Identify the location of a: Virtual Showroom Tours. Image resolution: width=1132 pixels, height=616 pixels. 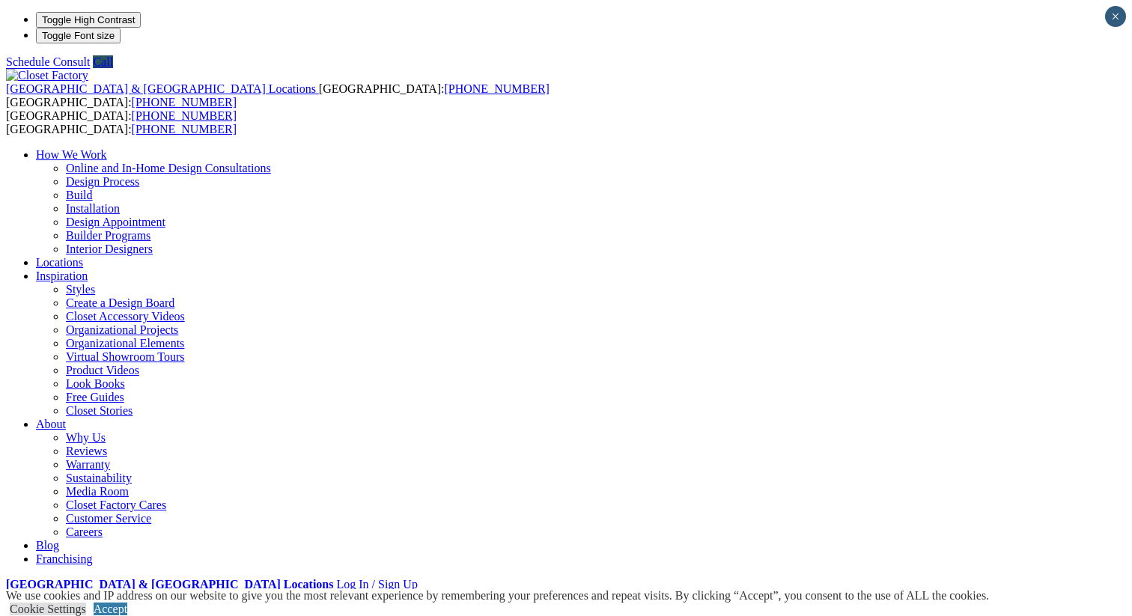
(125, 356).